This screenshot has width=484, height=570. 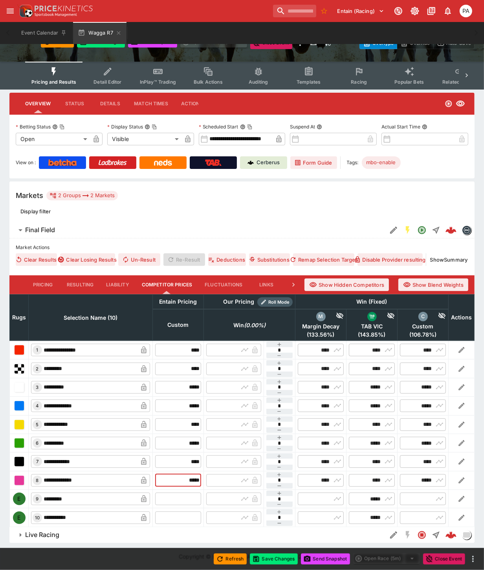 I want to click on span: Auditing, so click(x=258, y=82).